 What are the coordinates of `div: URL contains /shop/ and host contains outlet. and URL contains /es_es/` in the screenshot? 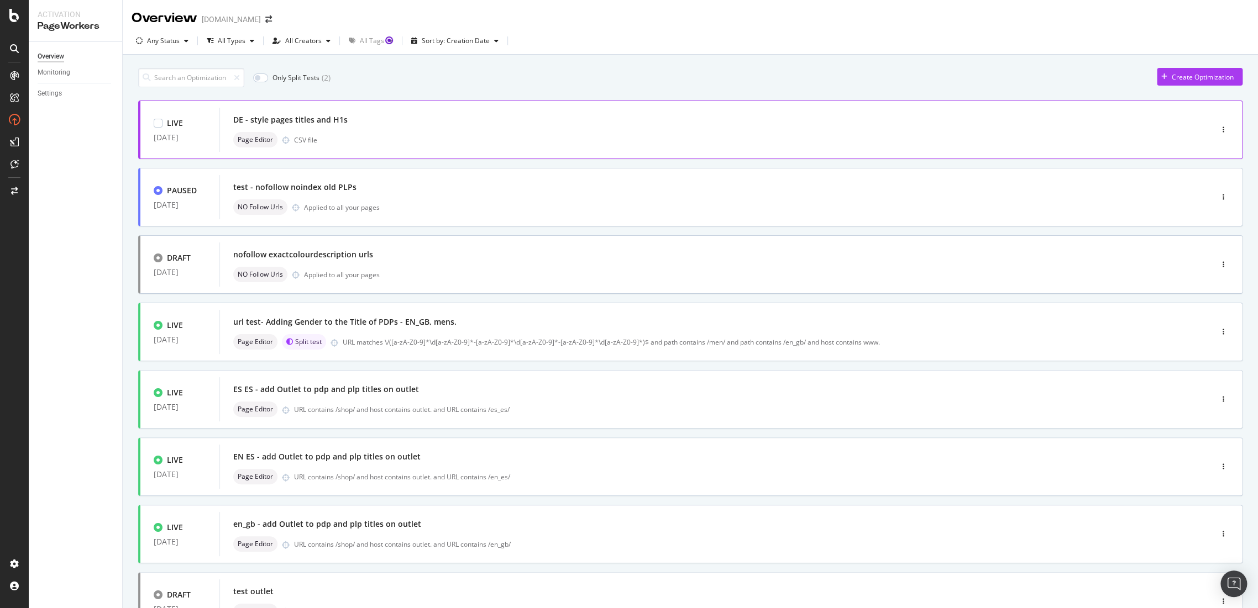 It's located at (729, 409).